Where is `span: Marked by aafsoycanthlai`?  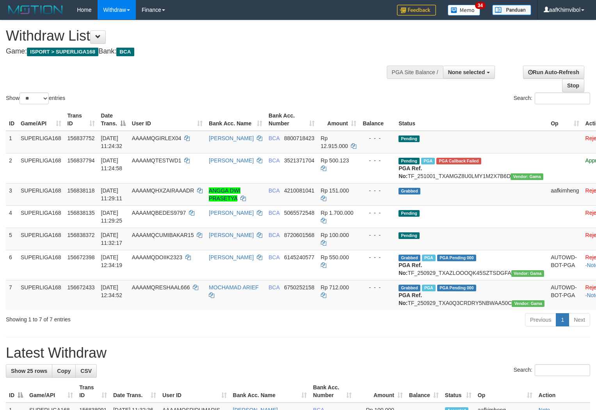
span: Marked by aafsoycanthlai is located at coordinates (428, 288).